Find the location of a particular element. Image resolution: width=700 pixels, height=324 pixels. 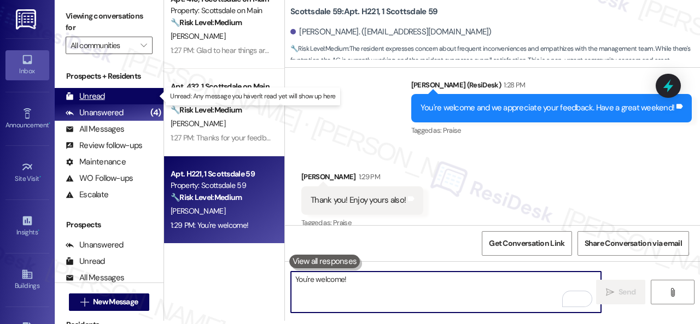

b: Scottsdale 59: Apt. H221, 1 Scottsdale 59 is located at coordinates (364, 11).